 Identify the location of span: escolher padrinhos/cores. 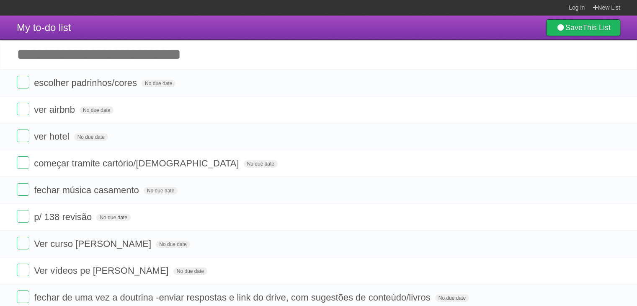
(86, 82).